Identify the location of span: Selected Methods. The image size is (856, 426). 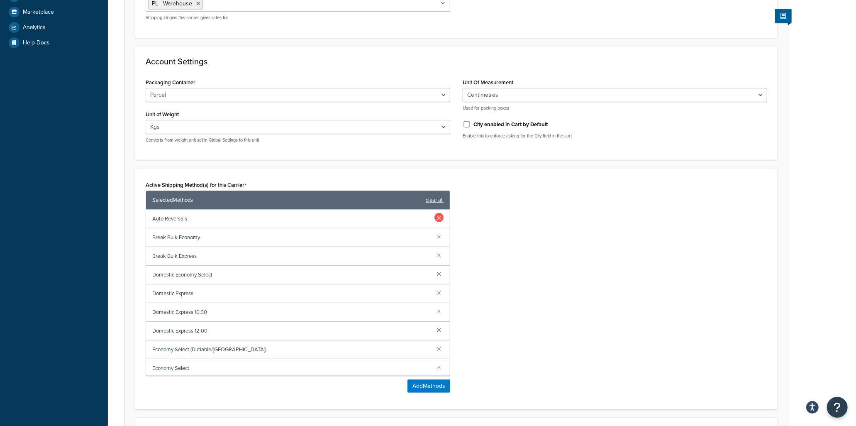
(287, 200).